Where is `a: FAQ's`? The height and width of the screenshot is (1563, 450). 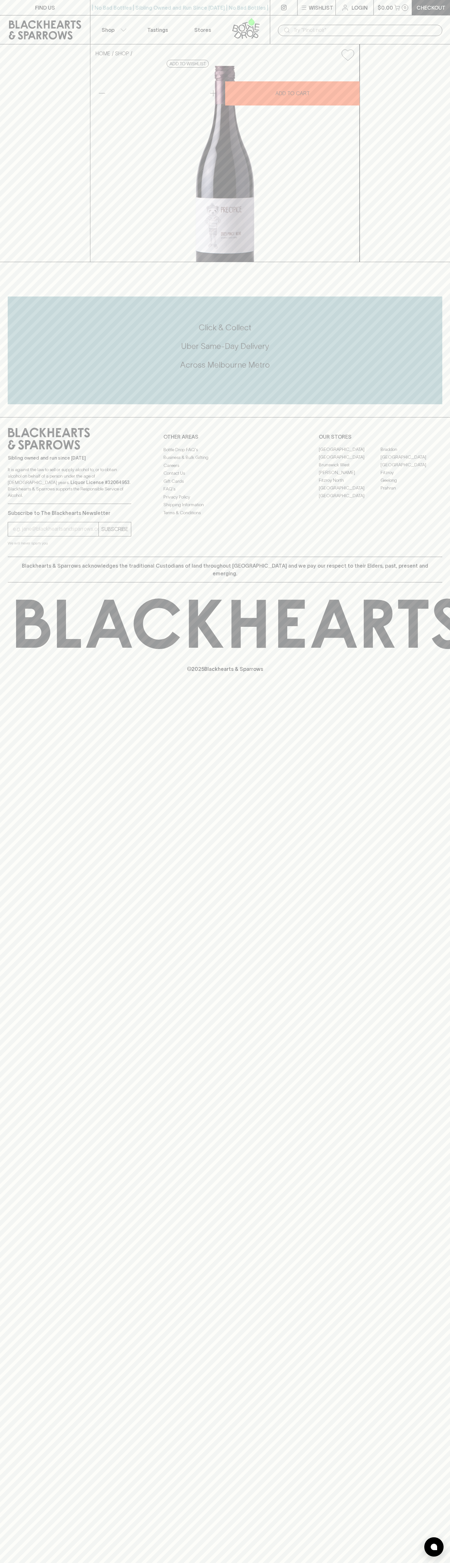
a: FAQ's is located at coordinates (225, 489).